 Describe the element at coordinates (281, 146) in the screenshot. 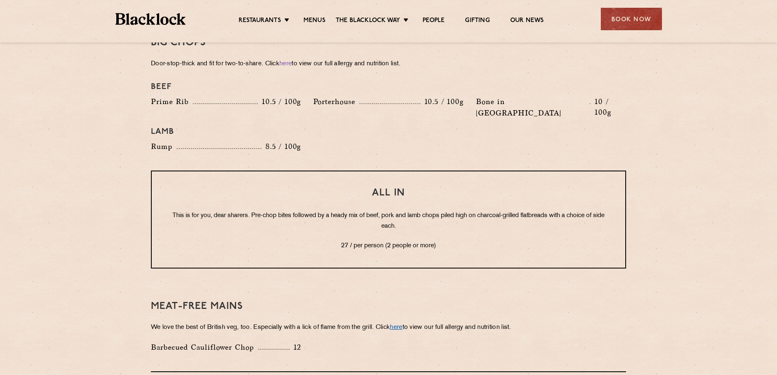

I see `p: 8.5 / 100g` at that location.